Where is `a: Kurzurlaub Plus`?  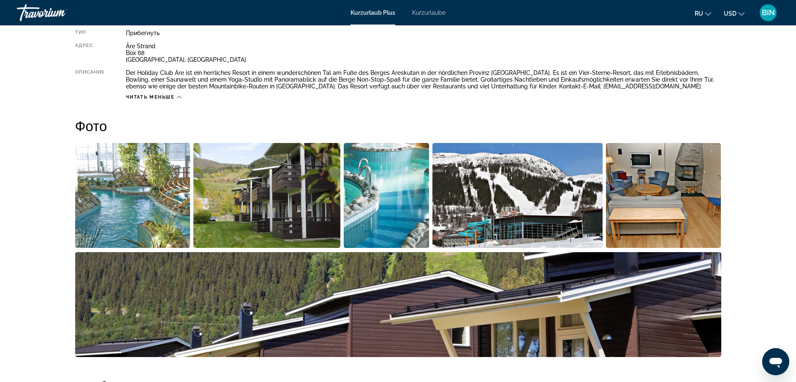 a: Kurzurlaub Plus is located at coordinates (373, 13).